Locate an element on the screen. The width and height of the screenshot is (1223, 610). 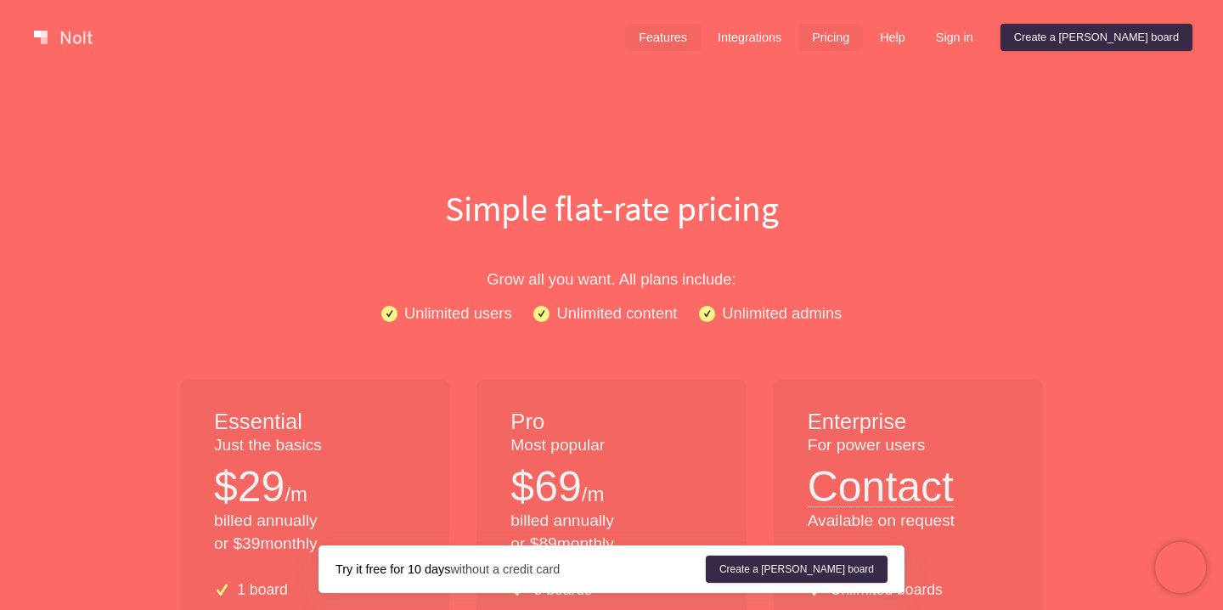
a: Help is located at coordinates (892, 37).